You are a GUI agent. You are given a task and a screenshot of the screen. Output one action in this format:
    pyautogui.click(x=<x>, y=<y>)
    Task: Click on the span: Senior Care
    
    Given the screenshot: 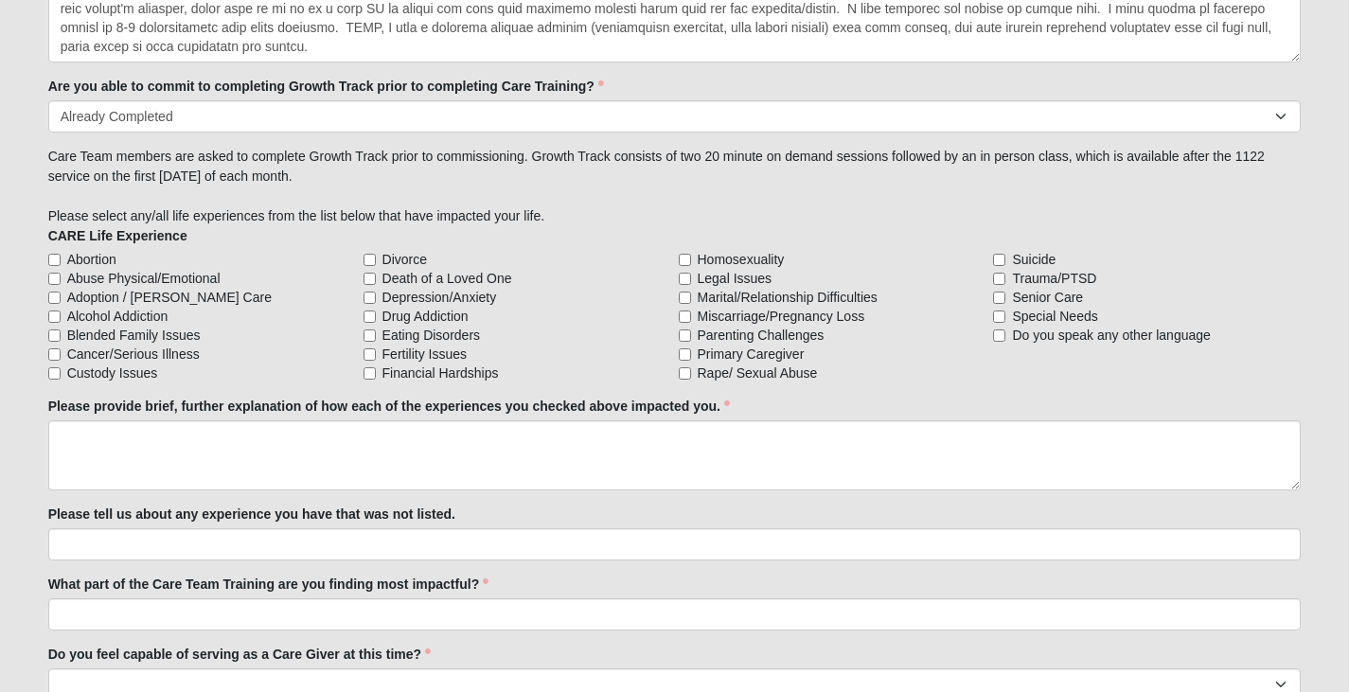 What is the action you would take?
    pyautogui.click(x=1047, y=297)
    